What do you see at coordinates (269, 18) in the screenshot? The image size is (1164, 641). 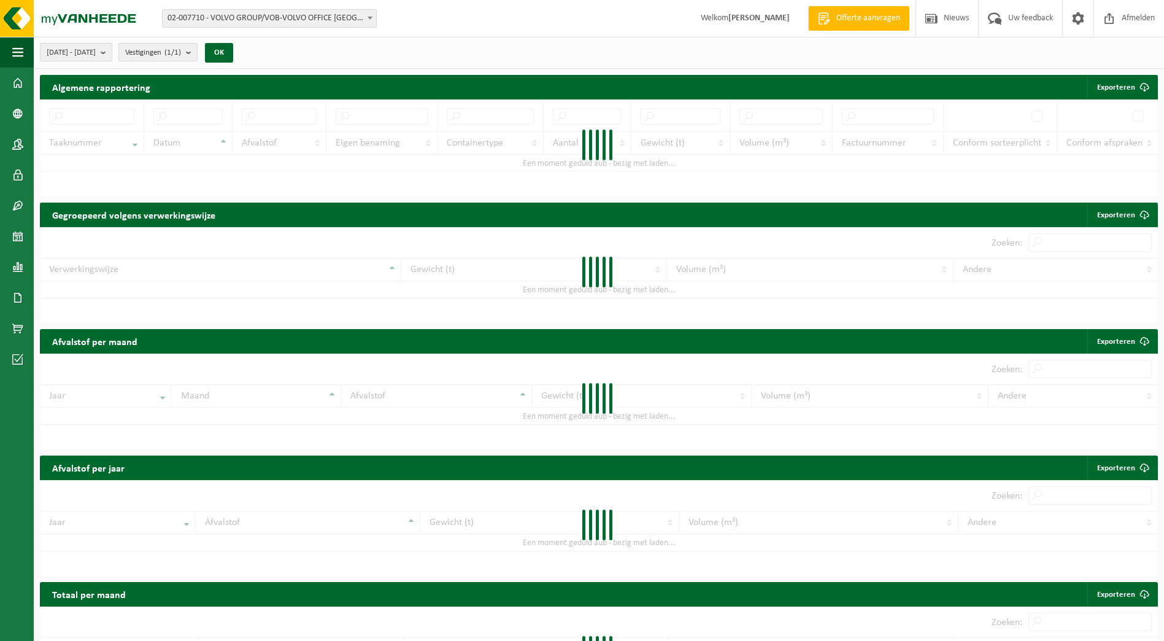 I see `span: 02-007710 - VOLVO GROUP/VOB-VOLVO OFFICE BRUSSELS - BERCHEM-SAINTE-AGATHE` at bounding box center [269, 18].